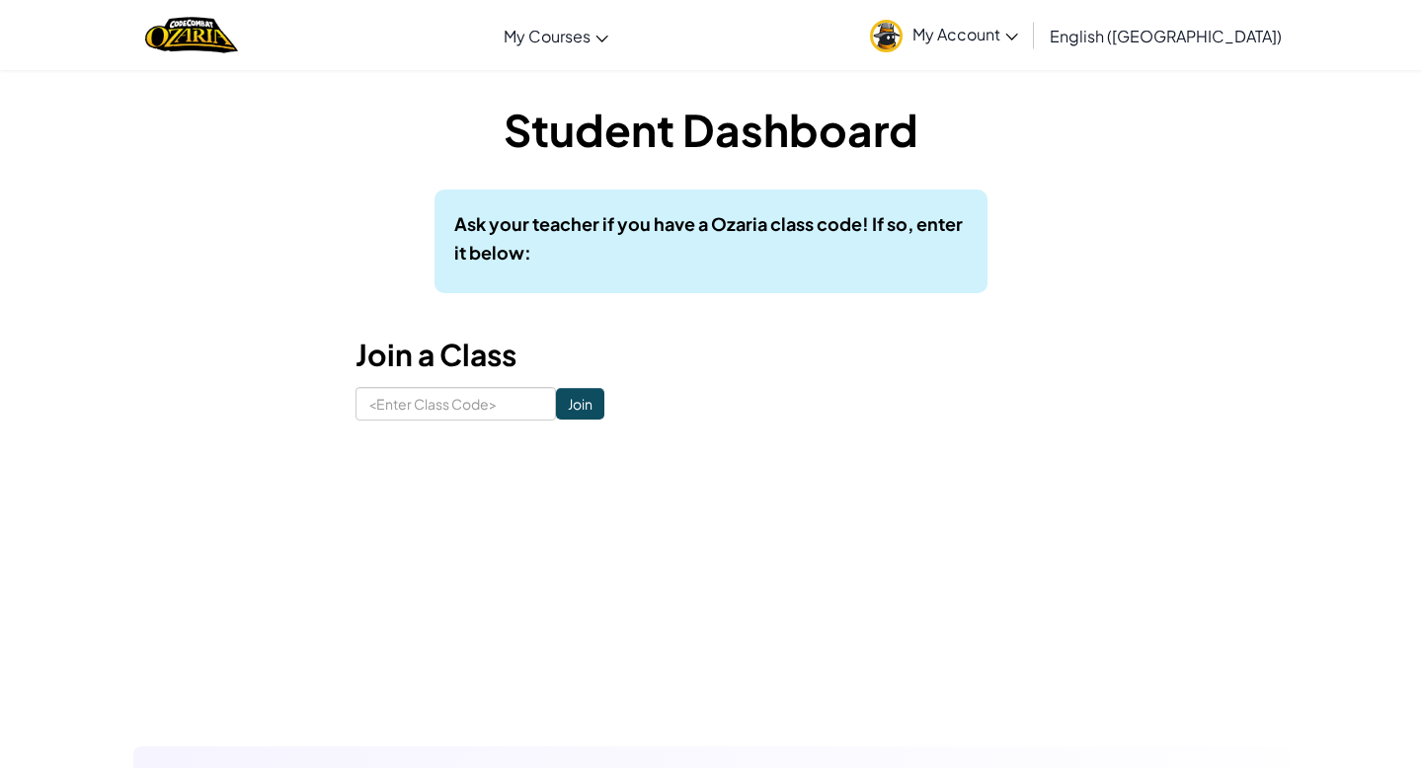  I want to click on h3: Join a Class, so click(711, 354).